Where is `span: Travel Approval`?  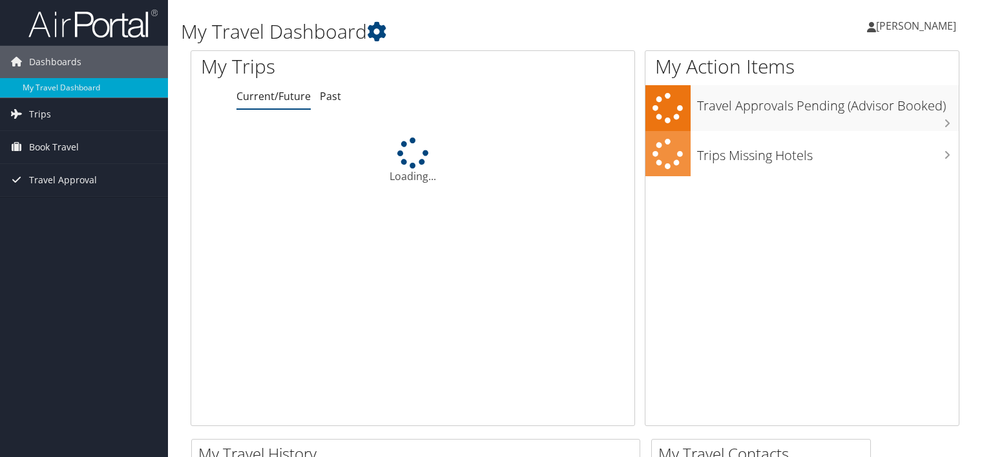 span: Travel Approval is located at coordinates (63, 180).